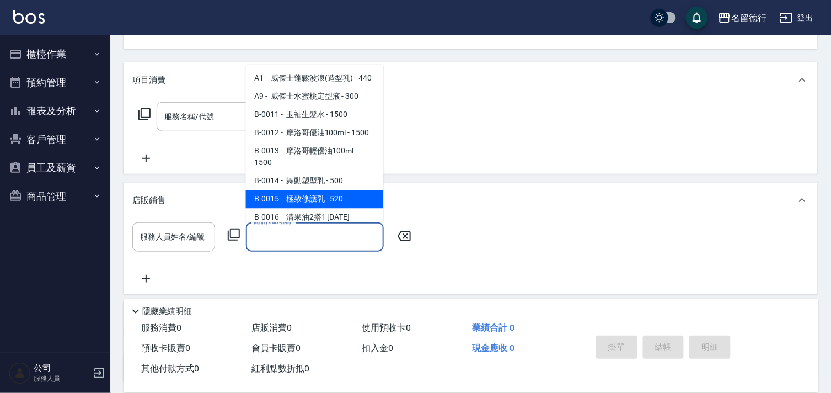  Describe the element at coordinates (62, 368) in the screenshot. I see `h5: 公司` at that location.